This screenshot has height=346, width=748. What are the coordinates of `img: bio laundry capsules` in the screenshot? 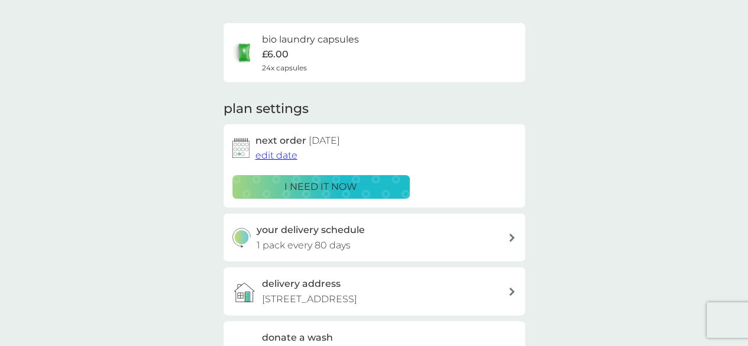 It's located at (244, 53).